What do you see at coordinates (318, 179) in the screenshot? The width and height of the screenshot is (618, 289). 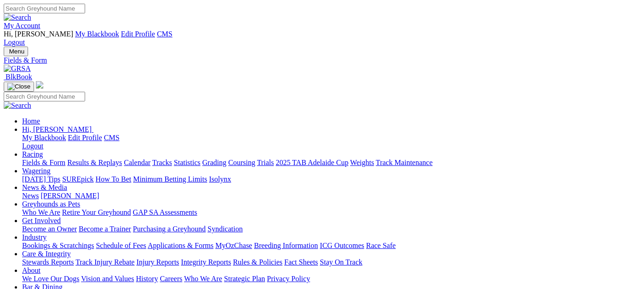 I see `div: Wagering` at bounding box center [318, 179].